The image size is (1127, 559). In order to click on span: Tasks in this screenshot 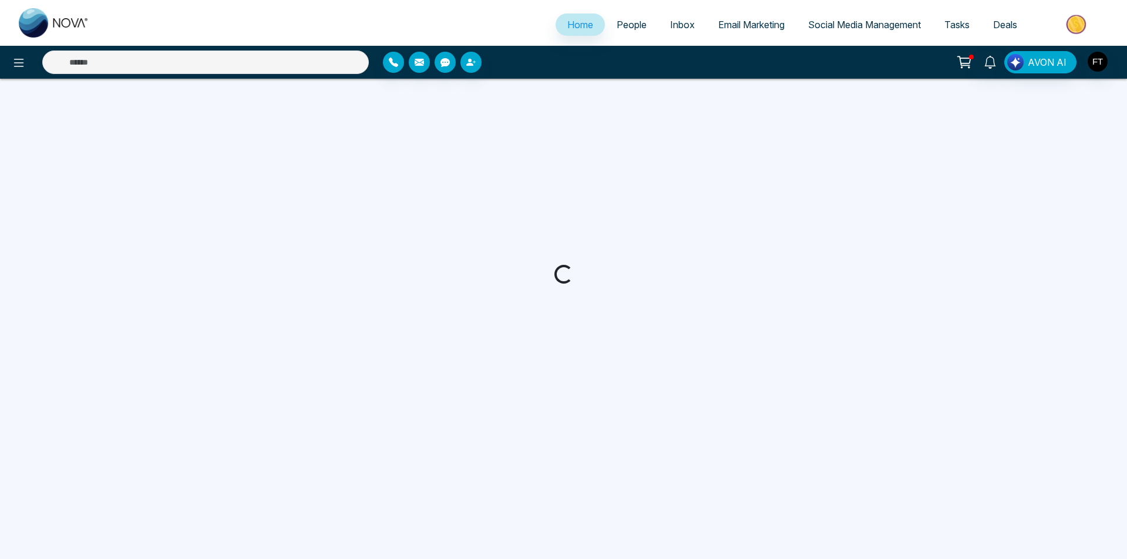, I will do `click(957, 25)`.